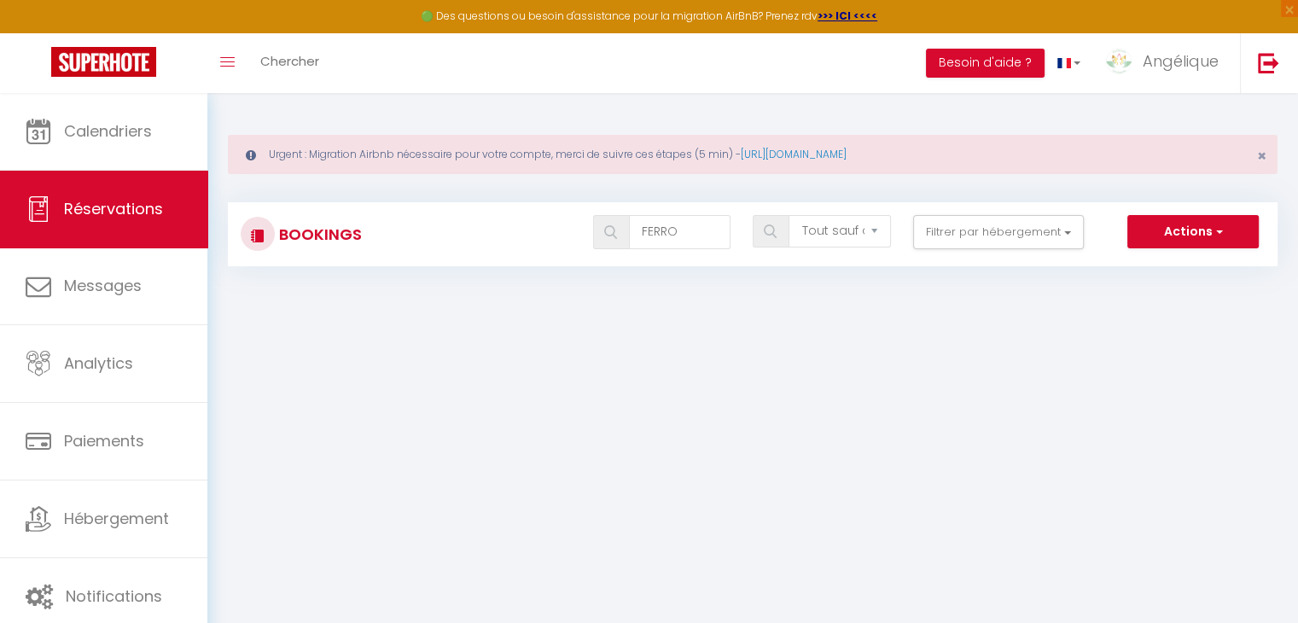 Image resolution: width=1298 pixels, height=623 pixels. What do you see at coordinates (984, 63) in the screenshot?
I see `button: Besoin d'aide ?` at bounding box center [984, 63].